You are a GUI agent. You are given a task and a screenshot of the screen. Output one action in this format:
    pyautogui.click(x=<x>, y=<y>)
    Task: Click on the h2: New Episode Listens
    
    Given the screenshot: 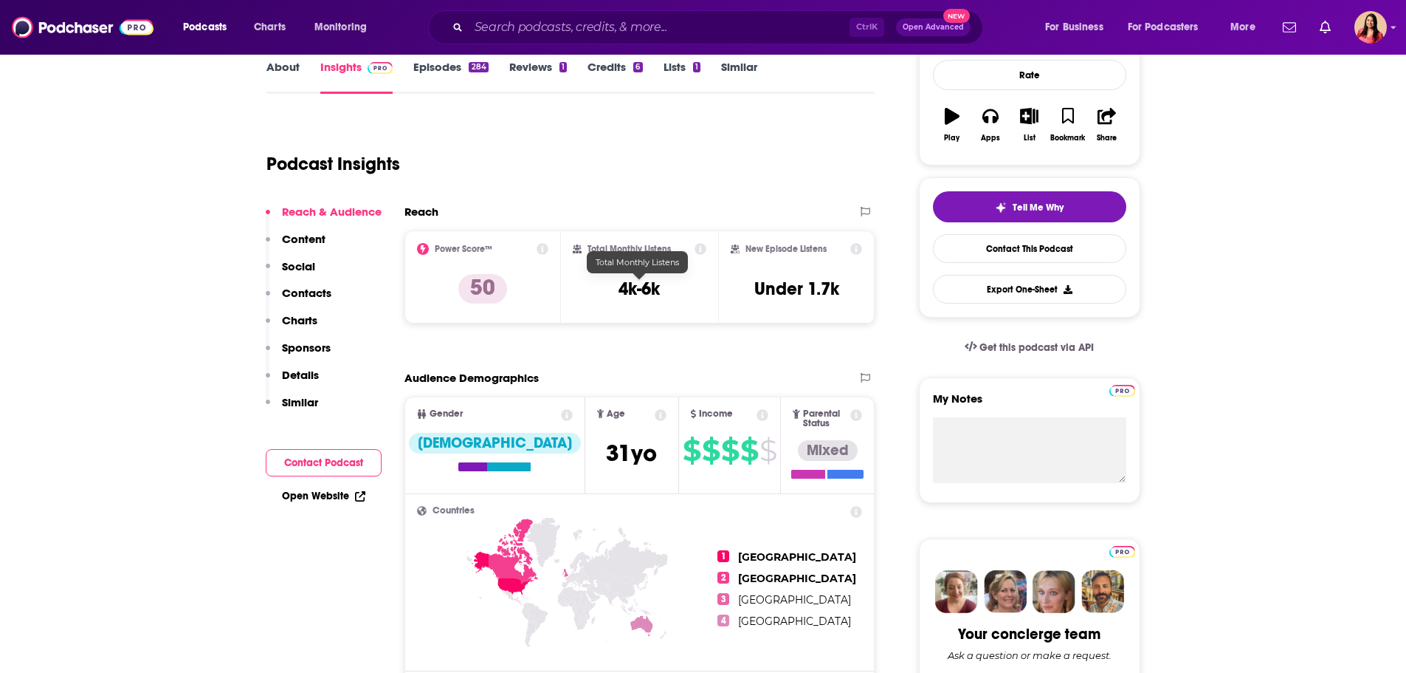 What is the action you would take?
    pyautogui.click(x=786, y=249)
    